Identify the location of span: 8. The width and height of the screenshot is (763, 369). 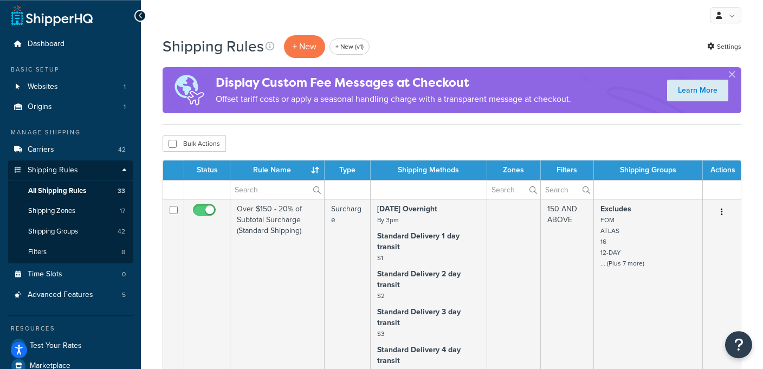
(123, 252).